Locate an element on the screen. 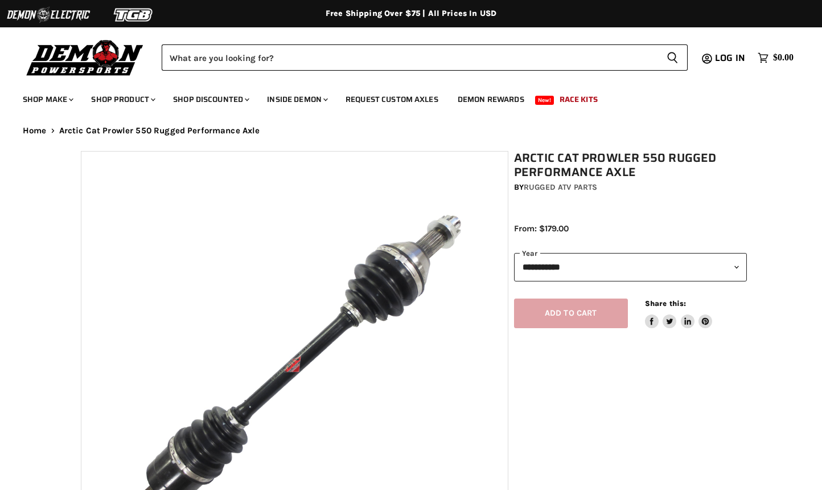  a: Shop Product is located at coordinates (122, 99).